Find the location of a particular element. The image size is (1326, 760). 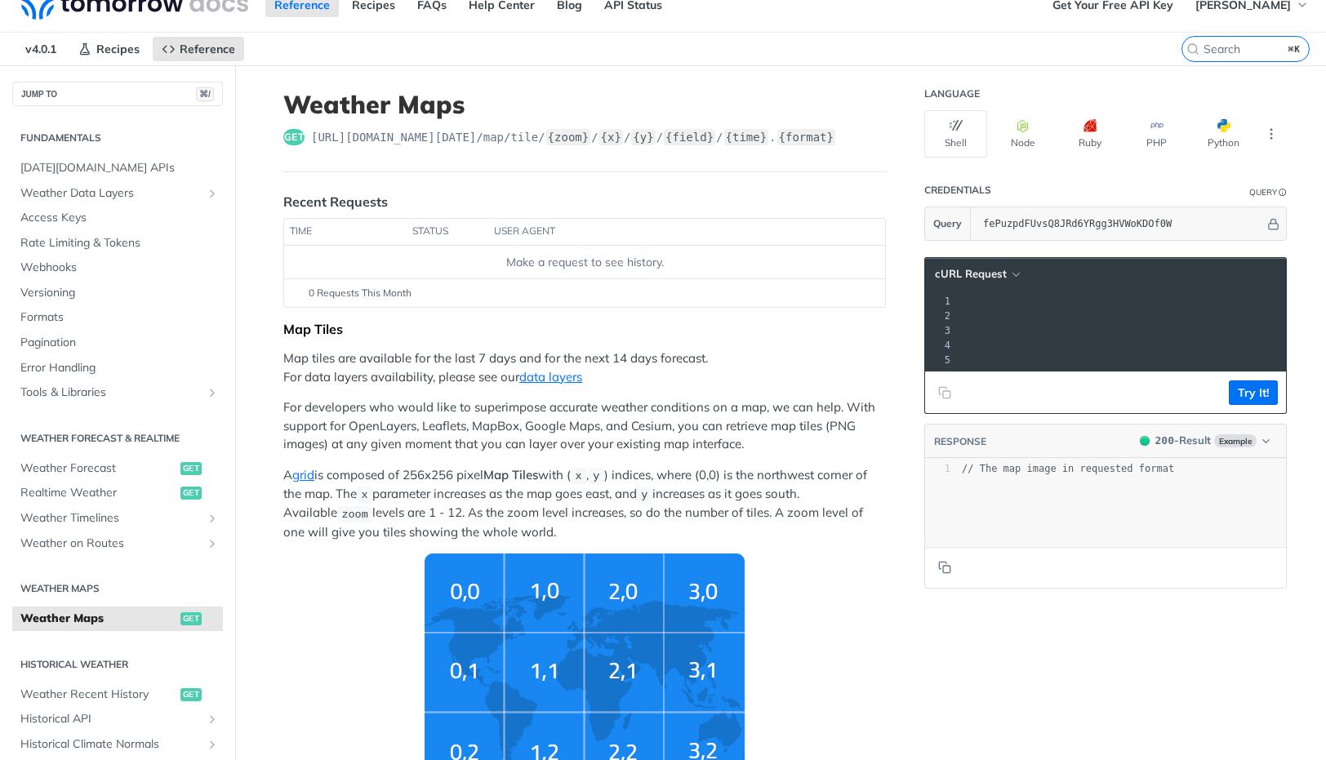

div: Recent Requests is located at coordinates (336, 202).